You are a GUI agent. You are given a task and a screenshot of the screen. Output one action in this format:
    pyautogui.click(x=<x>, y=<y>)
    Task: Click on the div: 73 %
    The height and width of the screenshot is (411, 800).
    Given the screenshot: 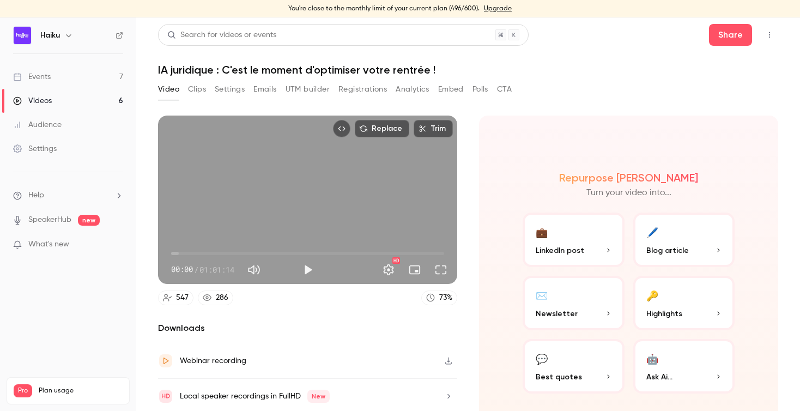 What is the action you would take?
    pyautogui.click(x=446, y=298)
    